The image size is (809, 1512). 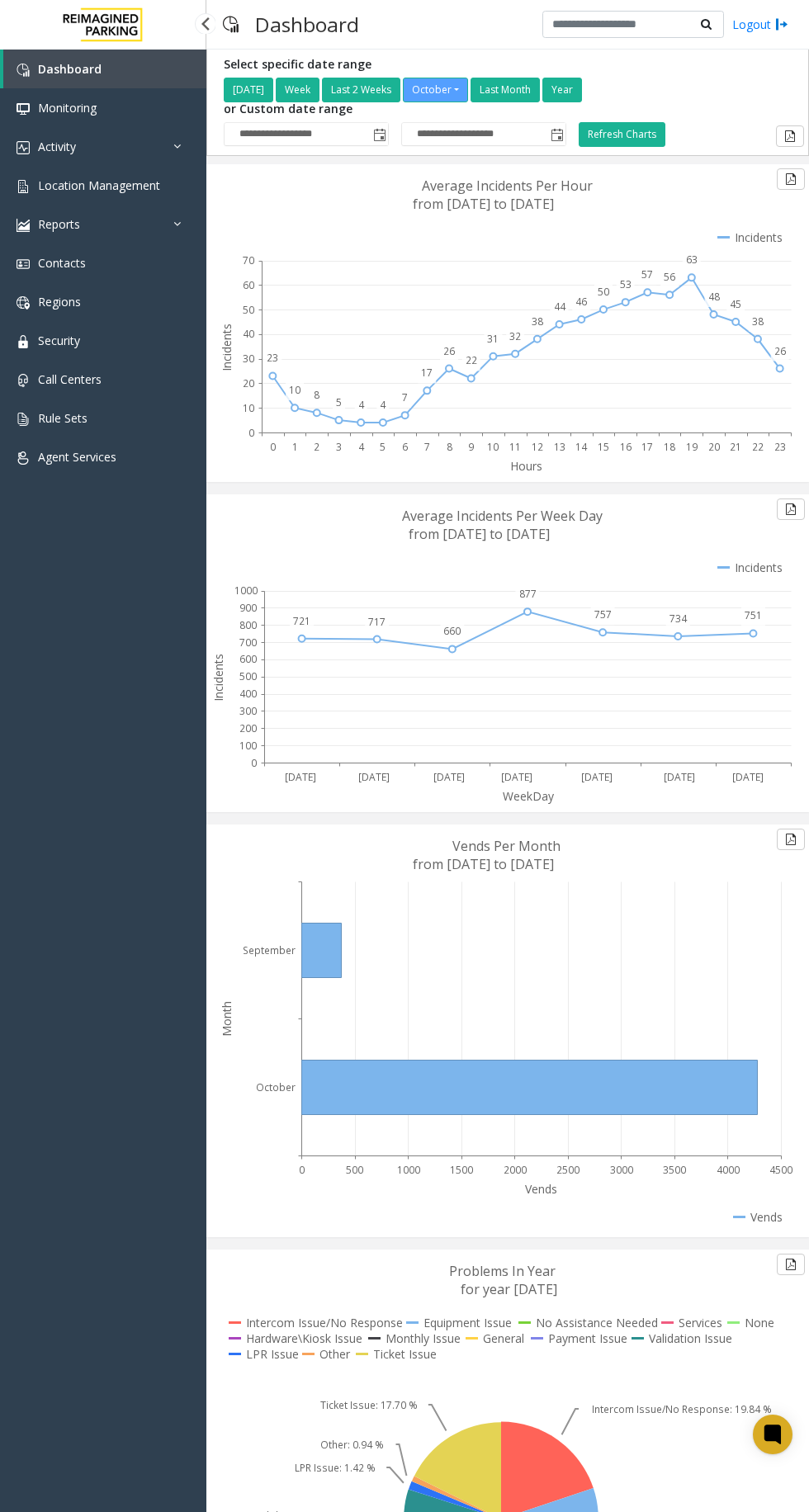 What do you see at coordinates (525, 465) in the screenshot?
I see `text: Hours` at bounding box center [525, 465].